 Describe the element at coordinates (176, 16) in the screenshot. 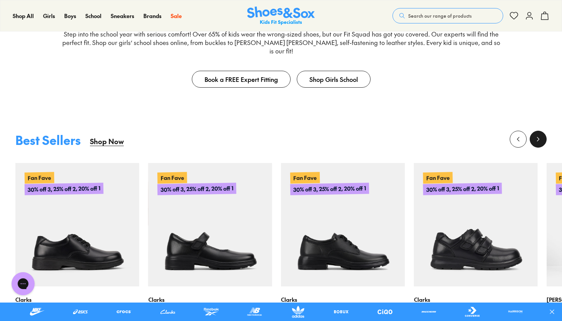

I see `span: Sale` at that location.